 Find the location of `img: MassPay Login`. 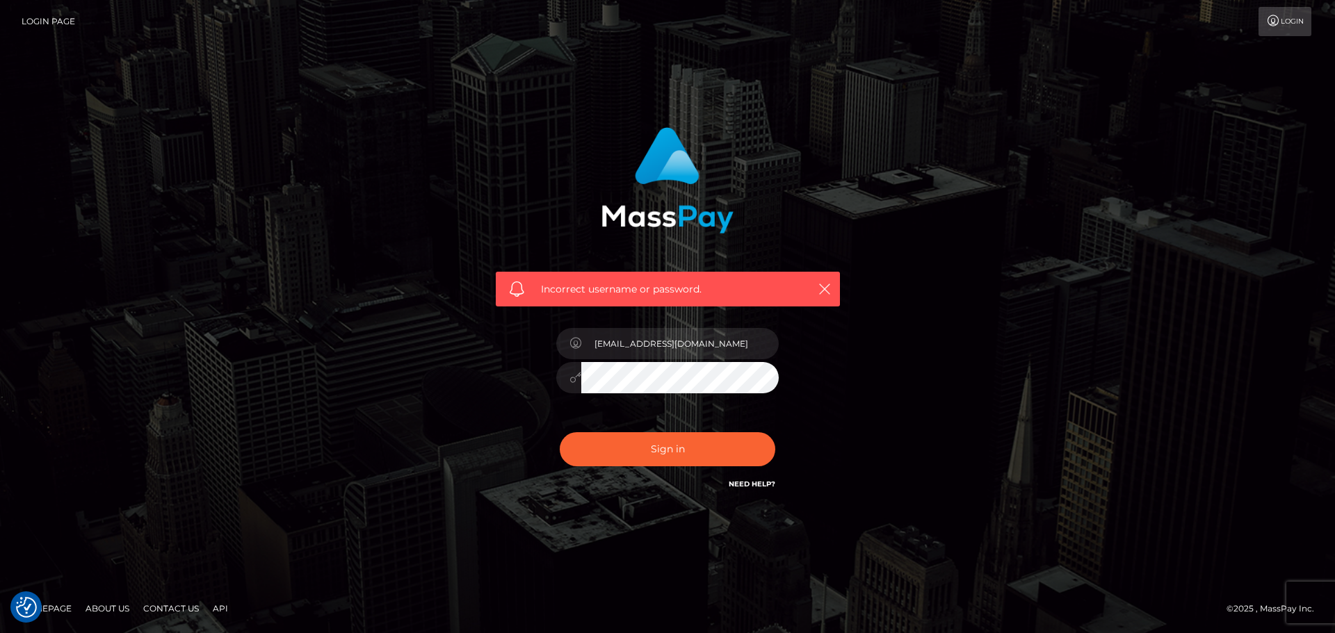

img: MassPay Login is located at coordinates (667, 180).